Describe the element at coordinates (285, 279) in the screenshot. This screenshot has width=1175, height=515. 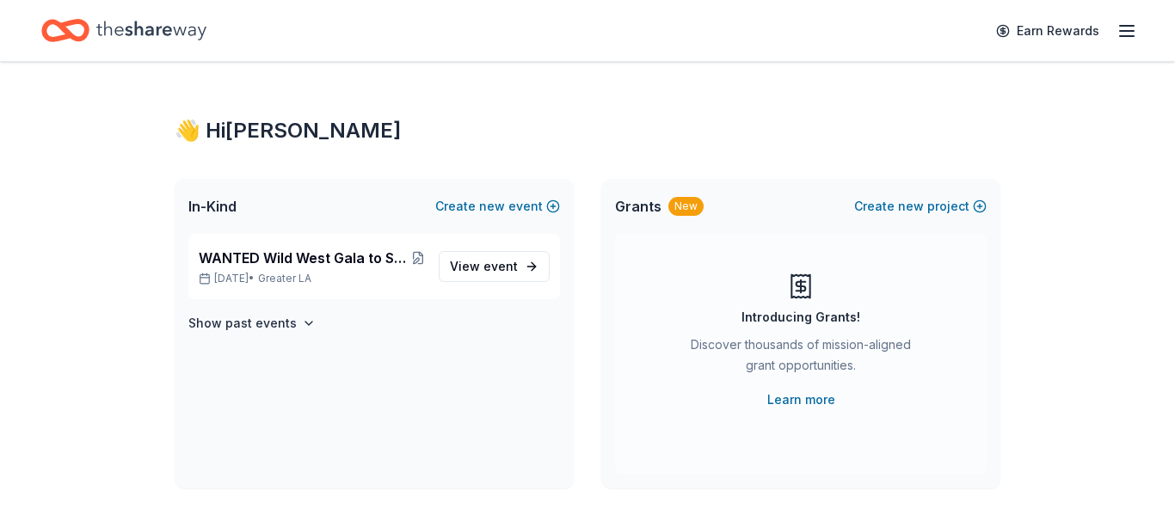
I see `span: Greater LA` at that location.